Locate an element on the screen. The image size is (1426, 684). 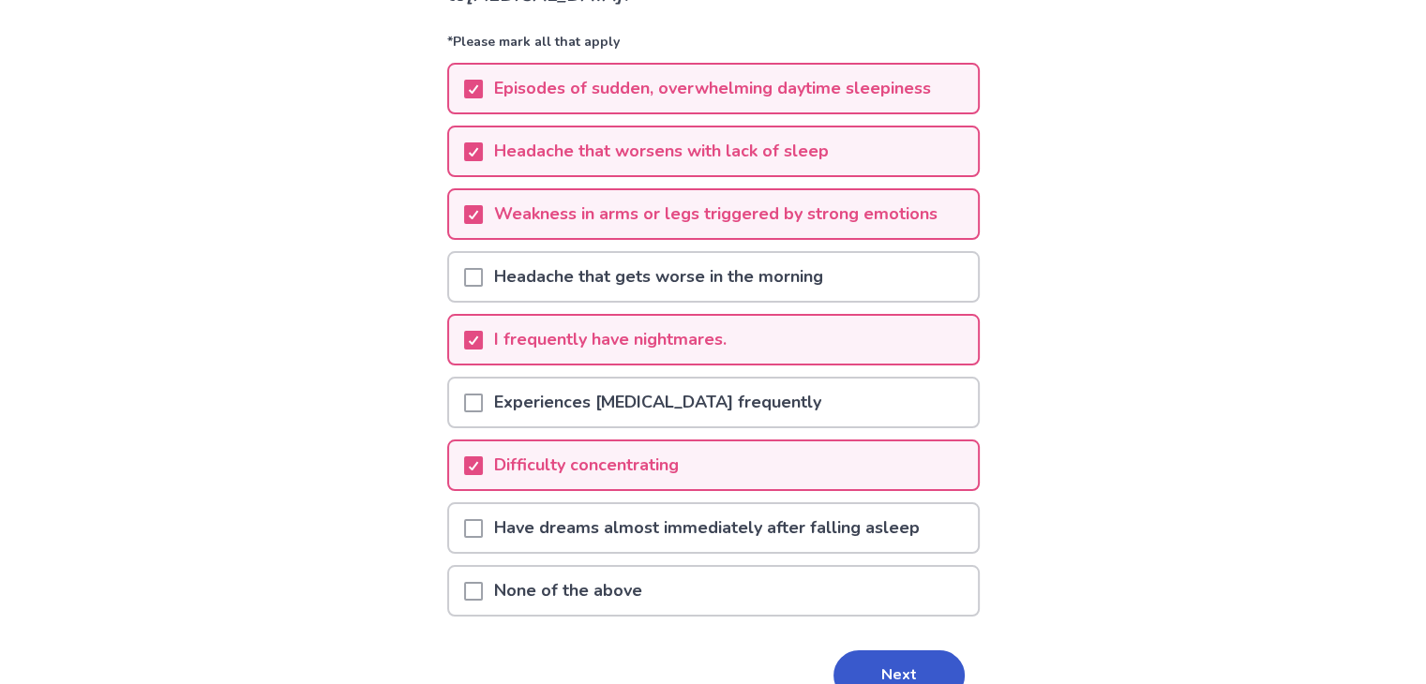
p: None of the above is located at coordinates (568, 591).